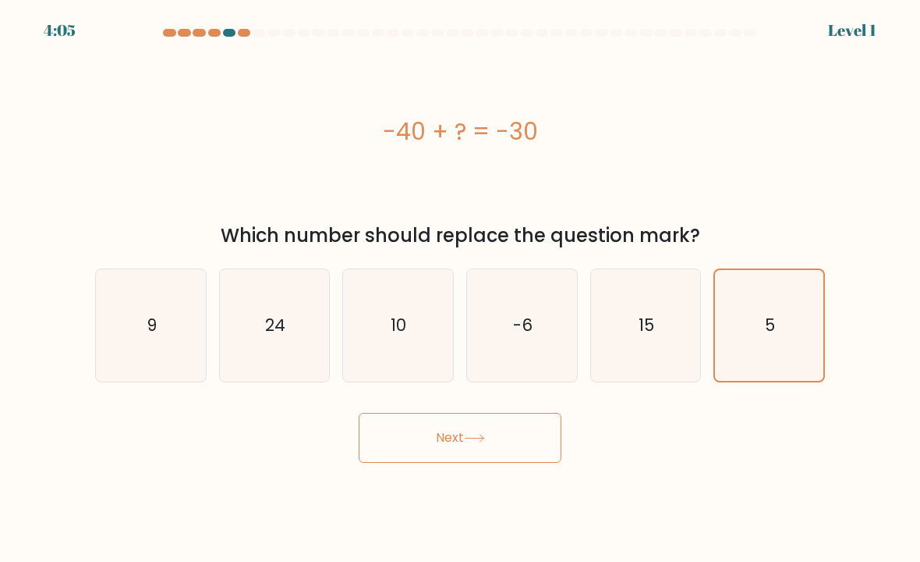  What do you see at coordinates (460, 131) in the screenshot?
I see `div: -40 + ? = -30` at bounding box center [460, 131].